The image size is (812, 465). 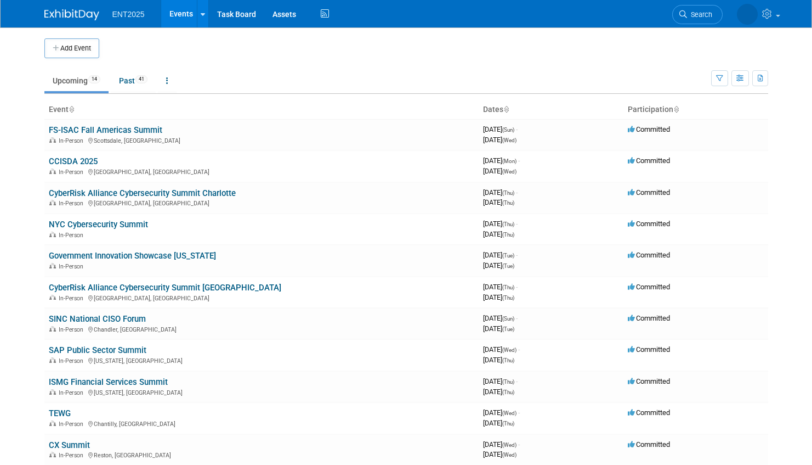 What do you see at coordinates (748, 14) in the screenshot?
I see `img: Rose Bodin` at bounding box center [748, 14].